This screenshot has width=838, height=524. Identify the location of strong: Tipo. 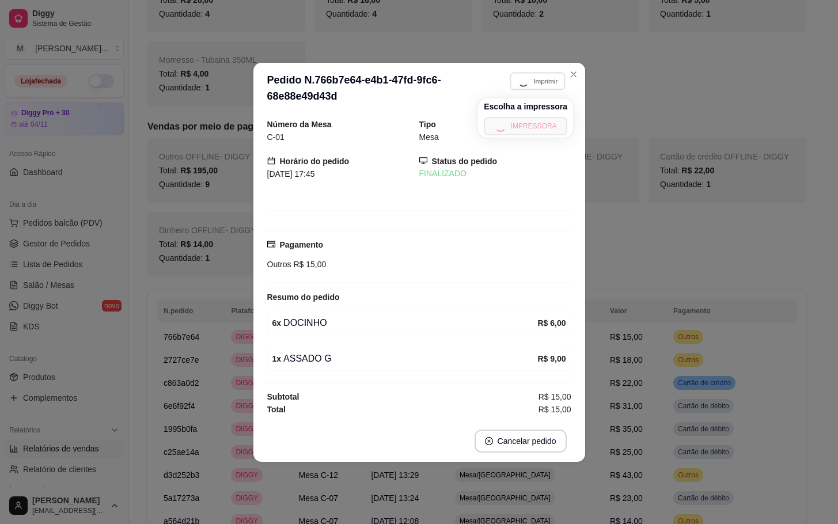
(427, 124).